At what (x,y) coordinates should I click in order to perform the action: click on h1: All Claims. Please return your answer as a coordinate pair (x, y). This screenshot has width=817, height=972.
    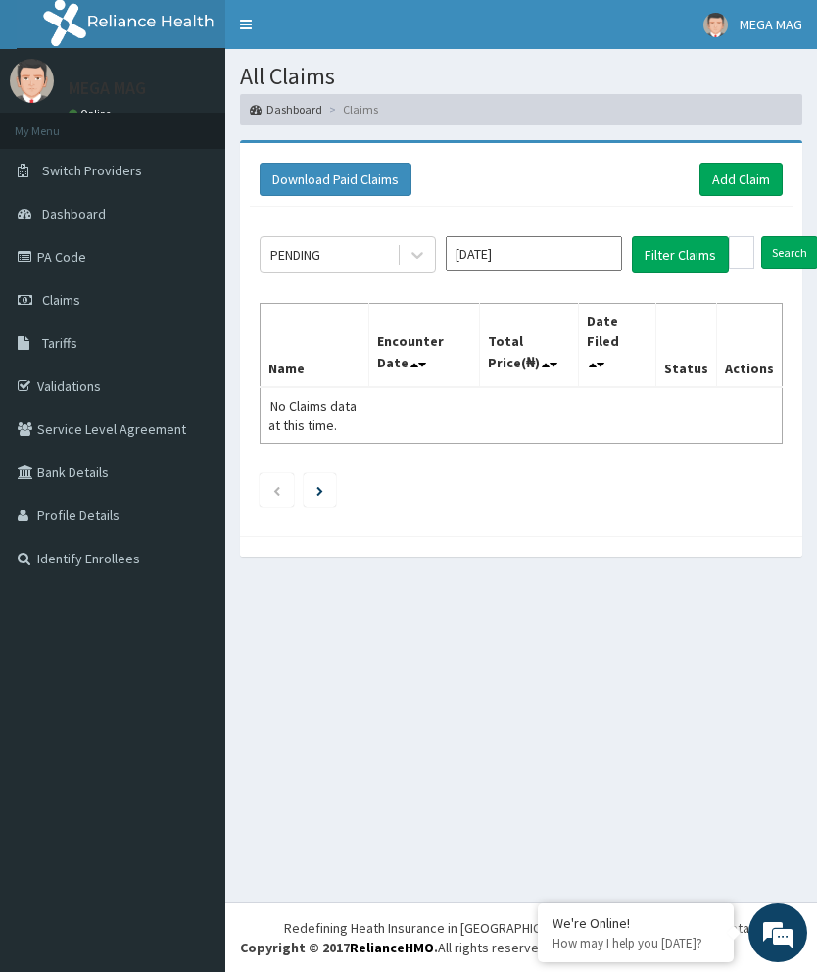
    Looking at the image, I should click on (521, 76).